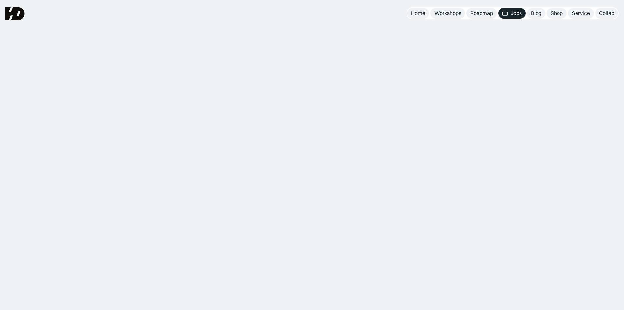 The width and height of the screenshot is (624, 310). What do you see at coordinates (482, 13) in the screenshot?
I see `div: Roadmap` at bounding box center [482, 13].